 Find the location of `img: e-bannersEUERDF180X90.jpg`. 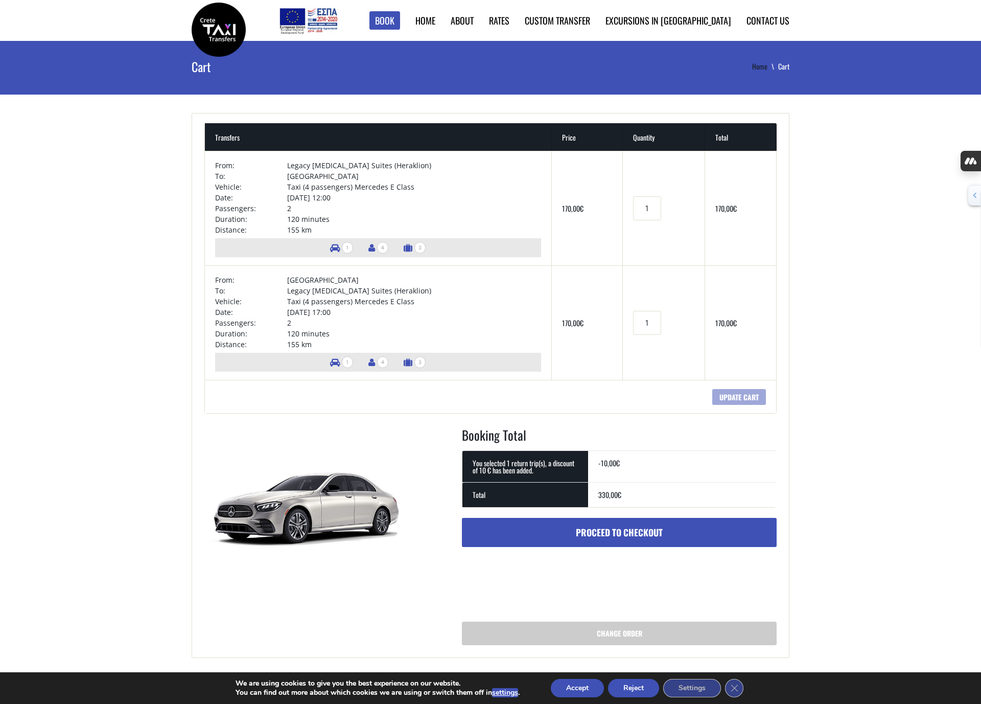

img: e-bannersEUERDF180X90.jpg is located at coordinates (308, 20).